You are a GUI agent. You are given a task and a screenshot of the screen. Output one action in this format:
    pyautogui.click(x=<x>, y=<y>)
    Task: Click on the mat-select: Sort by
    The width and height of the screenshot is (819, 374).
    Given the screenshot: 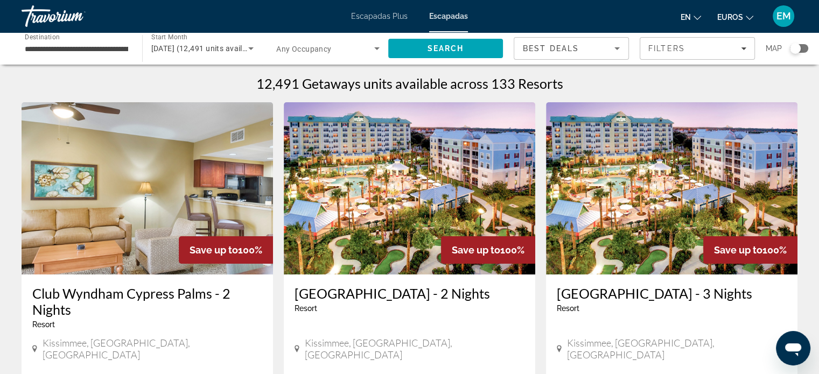 What is the action you would take?
    pyautogui.click(x=571, y=48)
    